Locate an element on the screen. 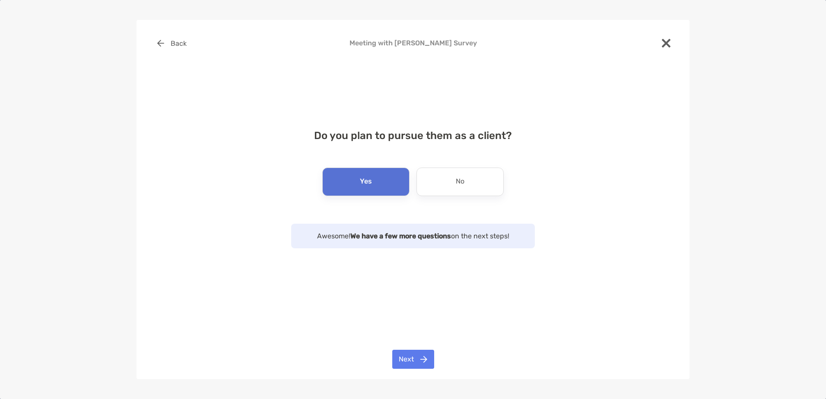 The image size is (826, 399). p: No is located at coordinates (460, 182).